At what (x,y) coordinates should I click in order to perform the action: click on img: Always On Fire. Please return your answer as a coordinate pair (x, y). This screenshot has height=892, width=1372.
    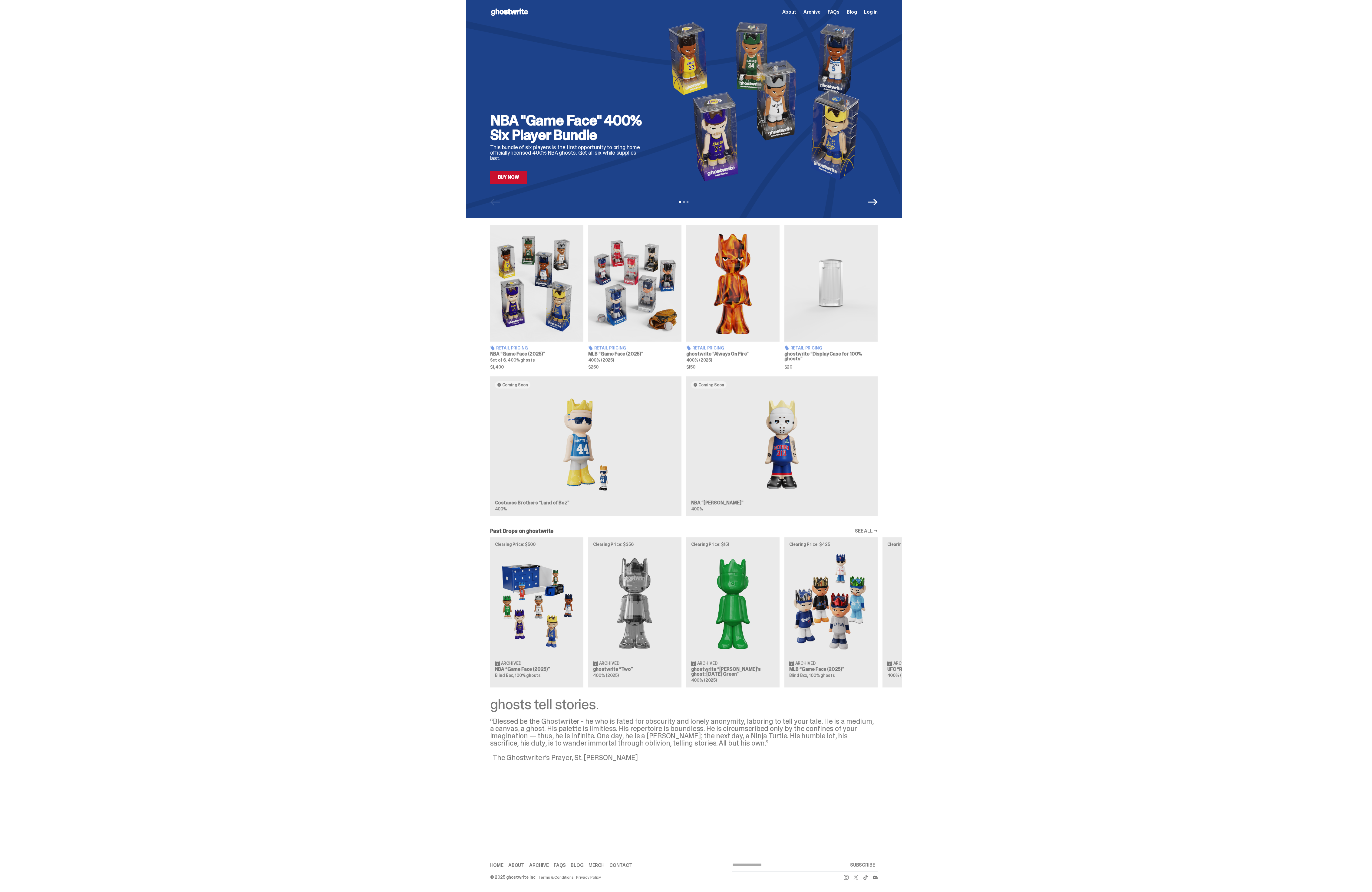
    Looking at the image, I should click on (733, 283).